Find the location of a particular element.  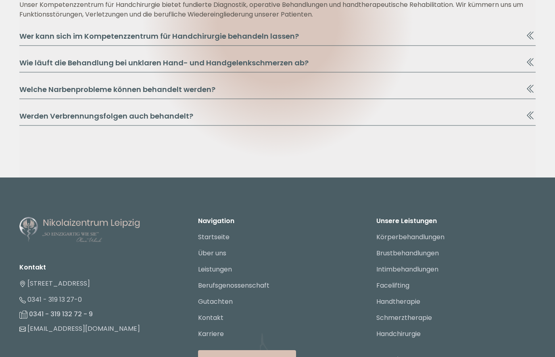

a: 0341 - 319 13 27-0 is located at coordinates (50, 299).